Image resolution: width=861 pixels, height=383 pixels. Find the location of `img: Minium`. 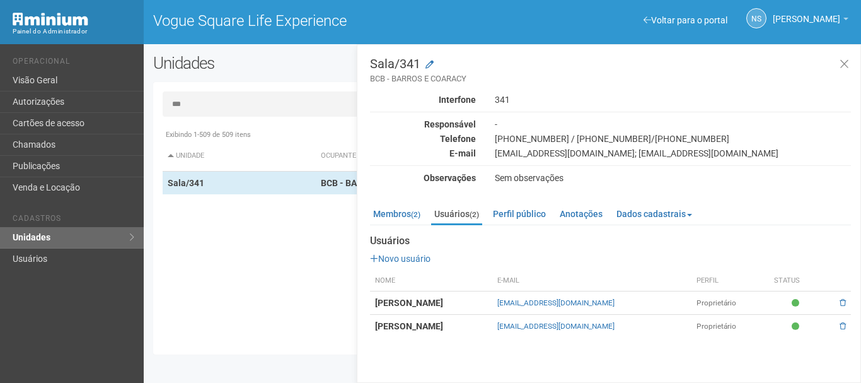

img: Minium is located at coordinates (50, 19).